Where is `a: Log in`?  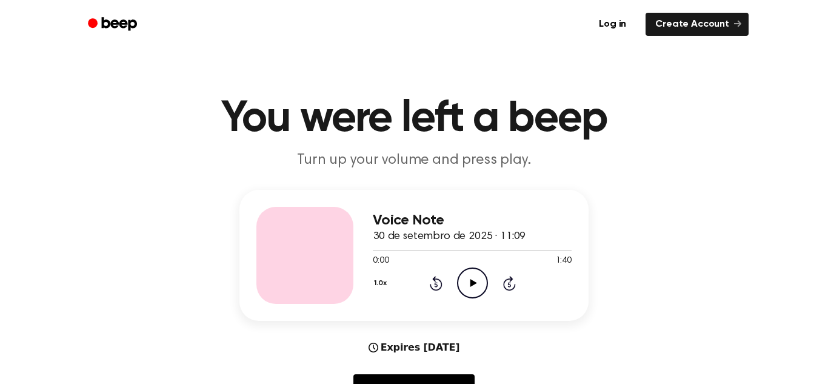 a: Log in is located at coordinates (612, 24).